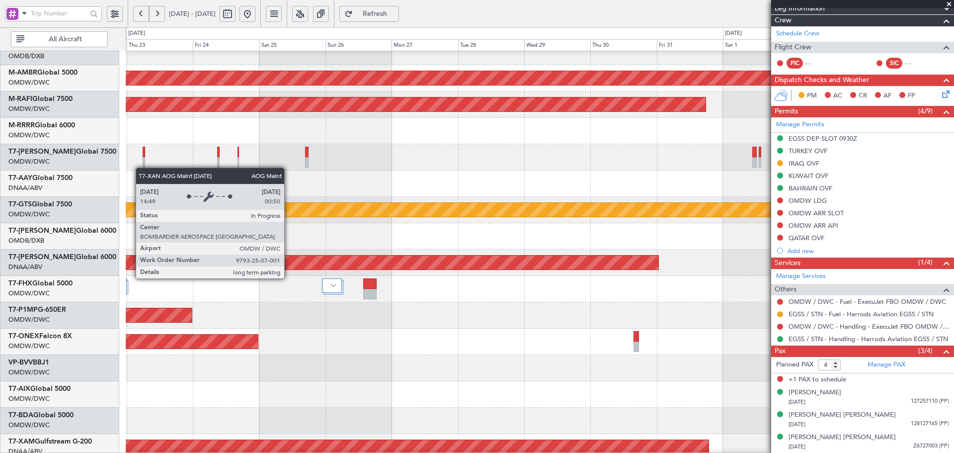  I want to click on span: Permits, so click(786, 111).